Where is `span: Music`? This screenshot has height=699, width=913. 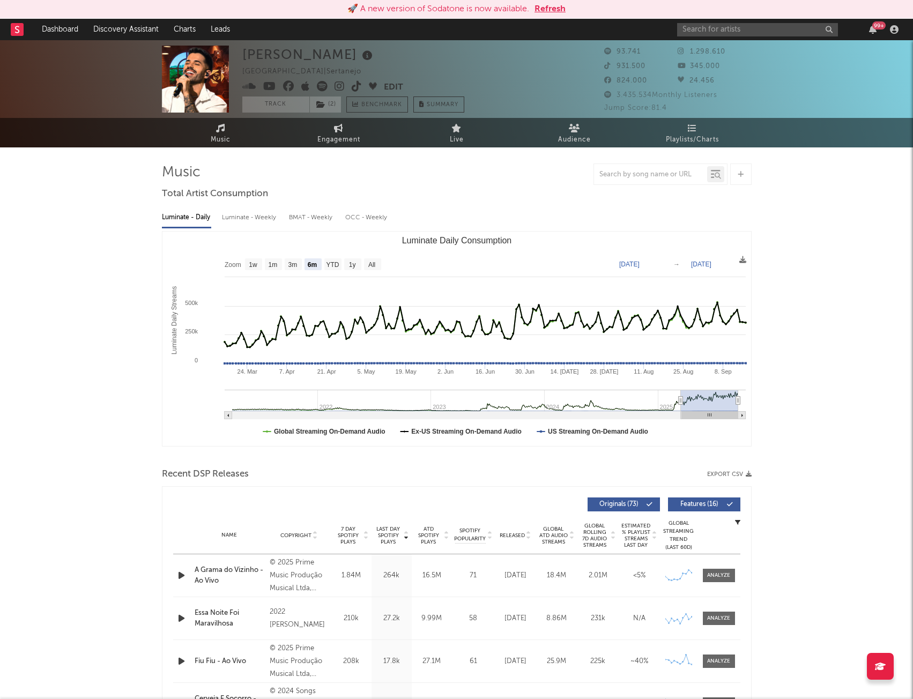 span: Music is located at coordinates (220, 140).